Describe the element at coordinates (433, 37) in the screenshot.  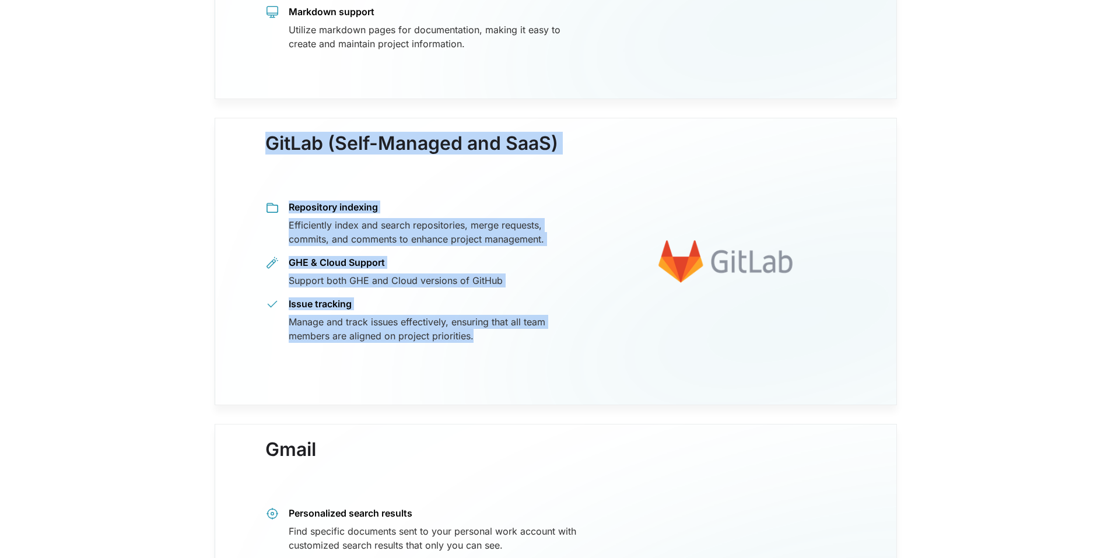
I see `div: Utilize markdown pages for documentation, making it easy to create and maintain project information.` at that location.